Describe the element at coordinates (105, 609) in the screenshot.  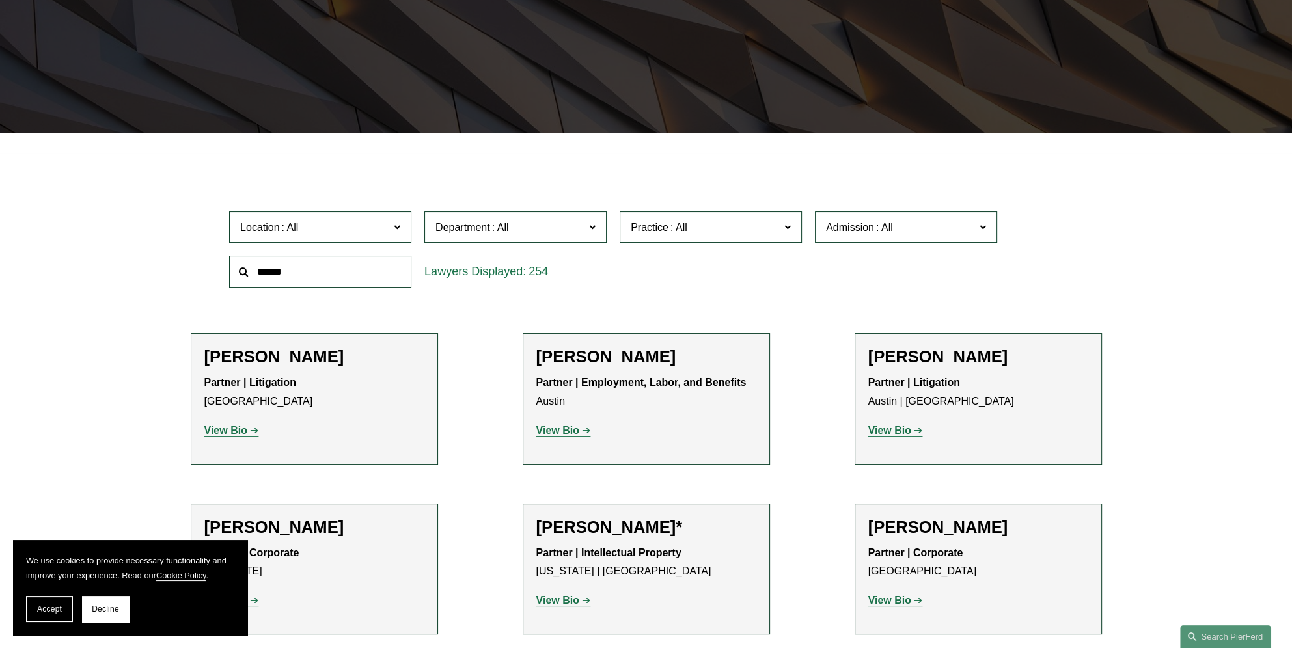
I see `span: Decline` at that location.